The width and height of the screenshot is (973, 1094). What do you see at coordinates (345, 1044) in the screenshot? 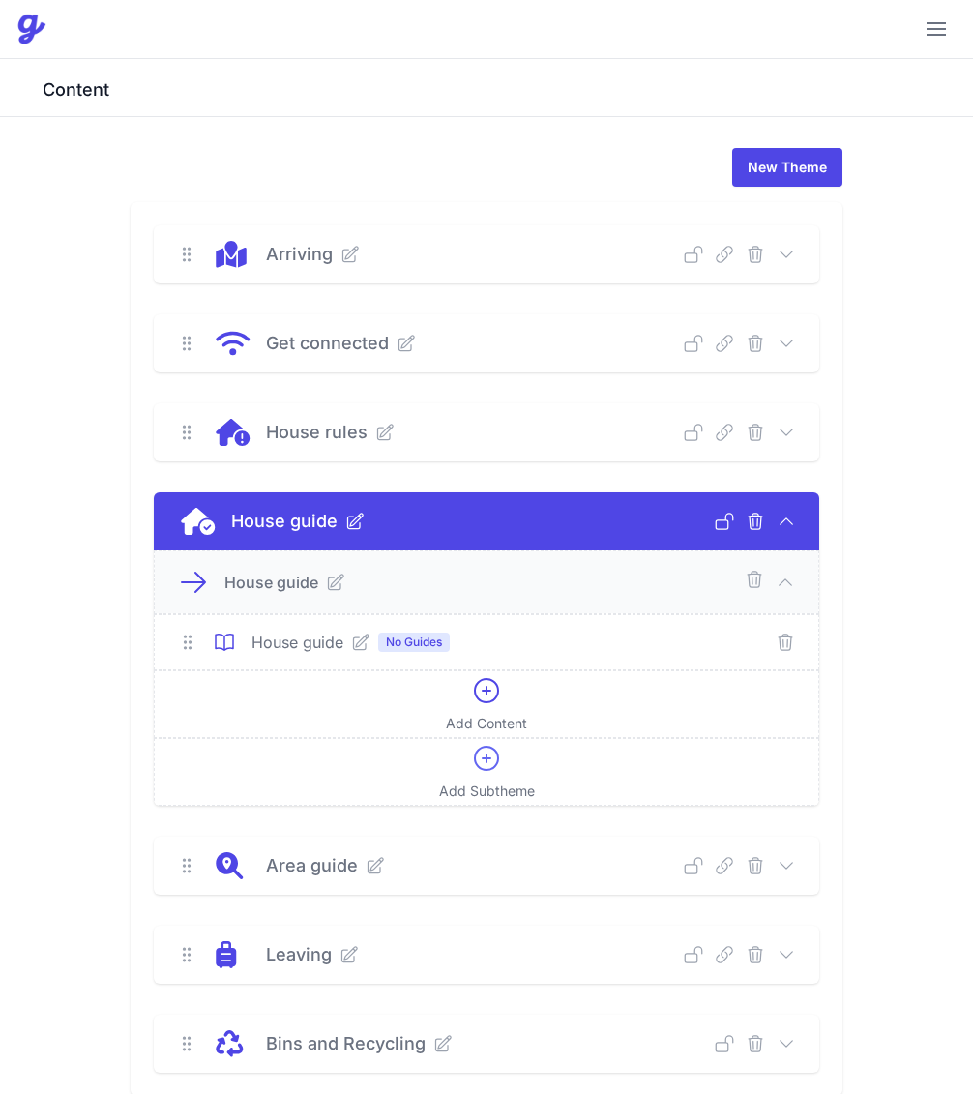
I see `p: Bins and Recycling` at bounding box center [345, 1044].